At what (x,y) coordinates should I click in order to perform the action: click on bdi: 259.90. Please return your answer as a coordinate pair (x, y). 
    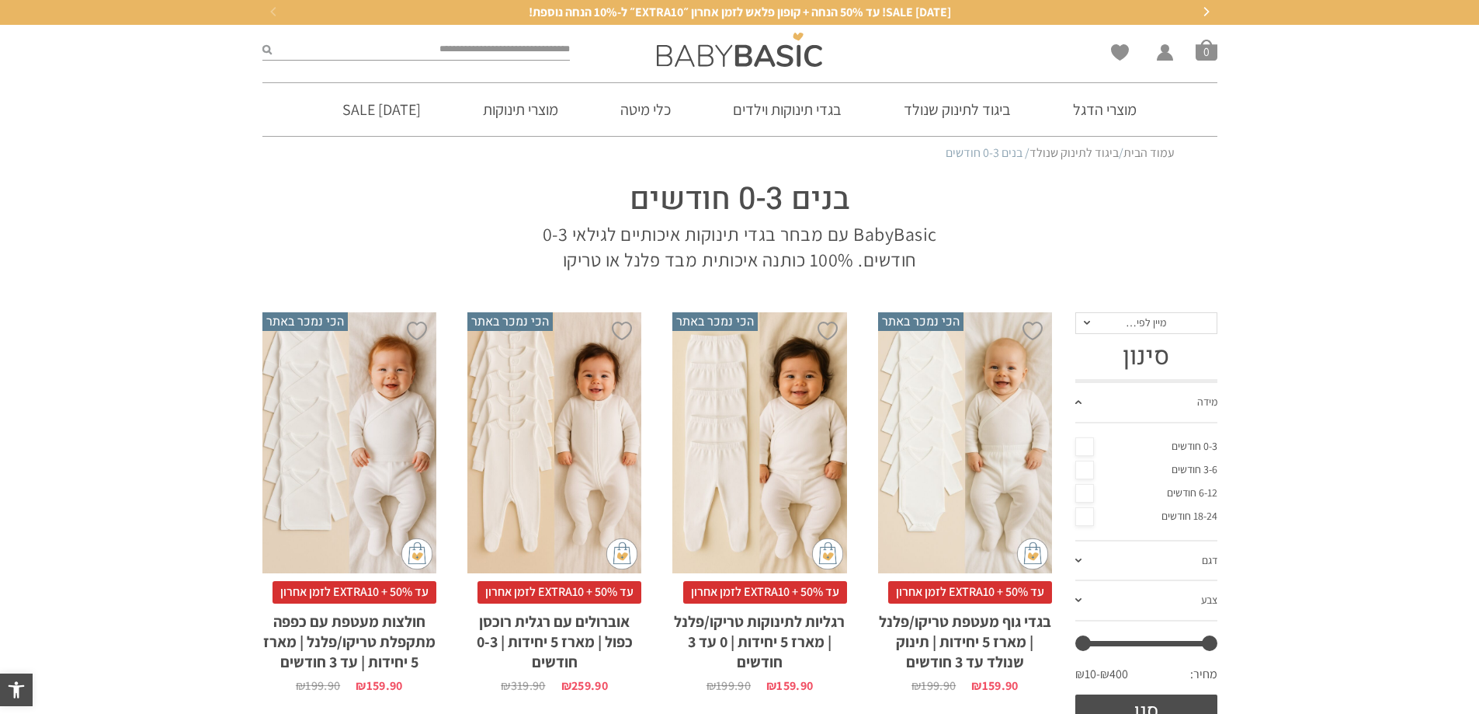
    Looking at the image, I should click on (585, 685).